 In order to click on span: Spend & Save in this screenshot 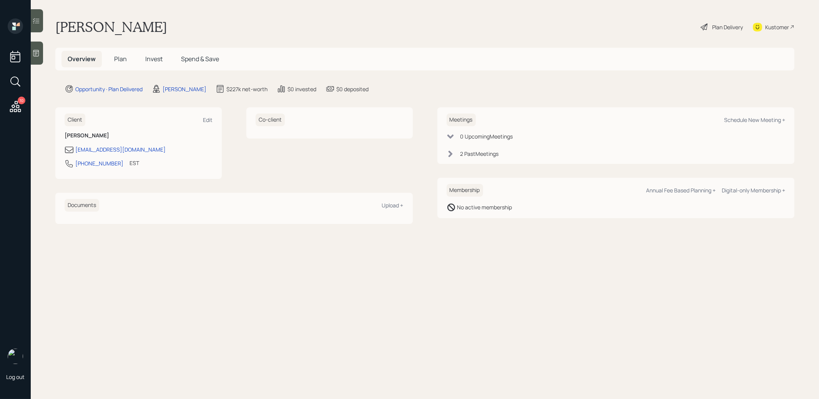, I will do `click(200, 59)`.